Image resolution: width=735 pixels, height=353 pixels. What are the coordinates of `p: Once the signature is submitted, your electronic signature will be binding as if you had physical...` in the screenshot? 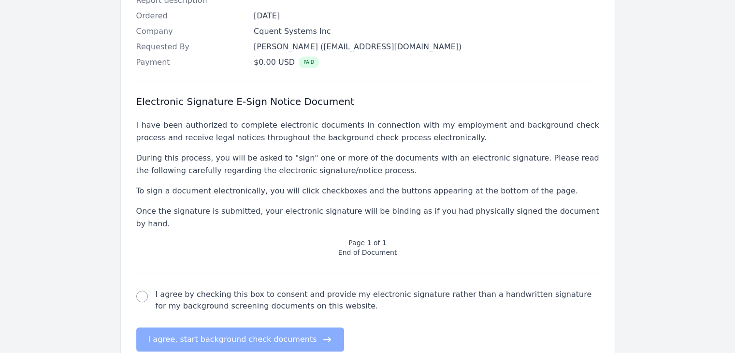 It's located at (368, 217).